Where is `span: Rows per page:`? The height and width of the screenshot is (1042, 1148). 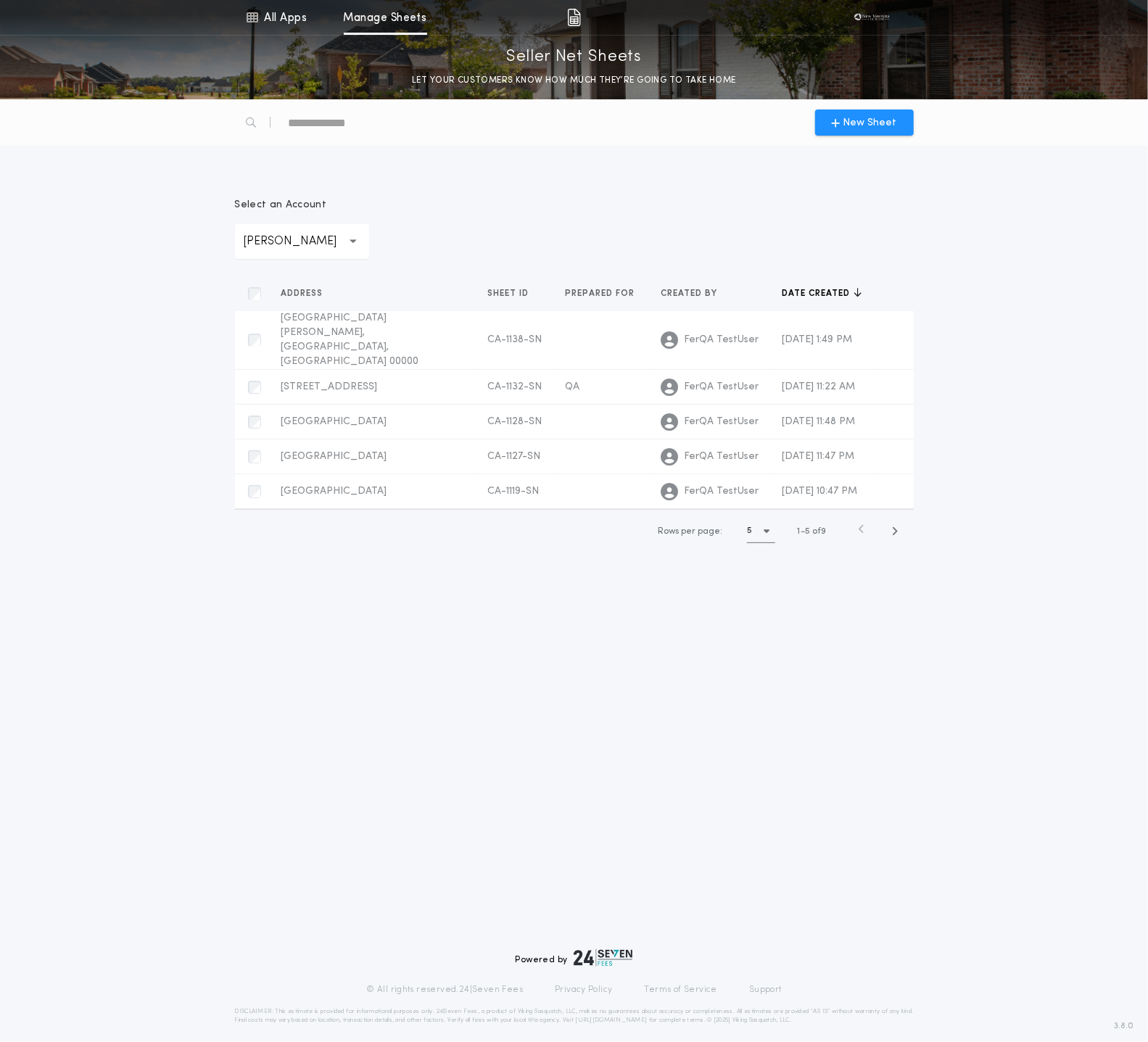
span: Rows per page: is located at coordinates (690, 531).